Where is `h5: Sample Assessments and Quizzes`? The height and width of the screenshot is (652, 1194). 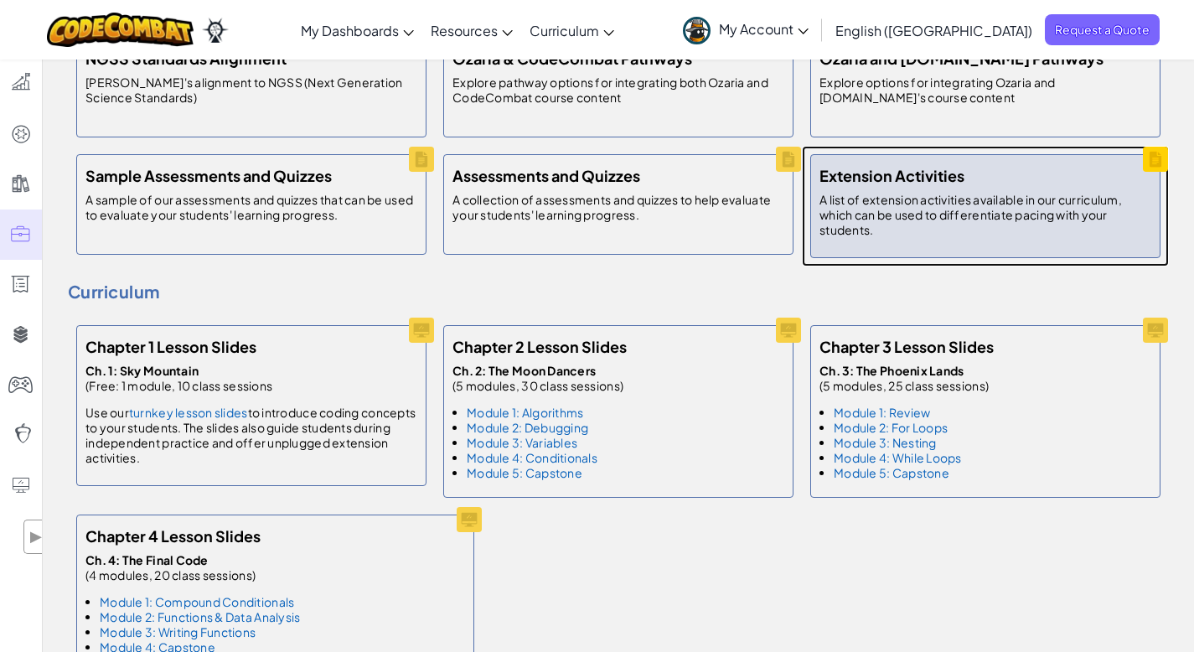 h5: Sample Assessments and Quizzes is located at coordinates (209, 175).